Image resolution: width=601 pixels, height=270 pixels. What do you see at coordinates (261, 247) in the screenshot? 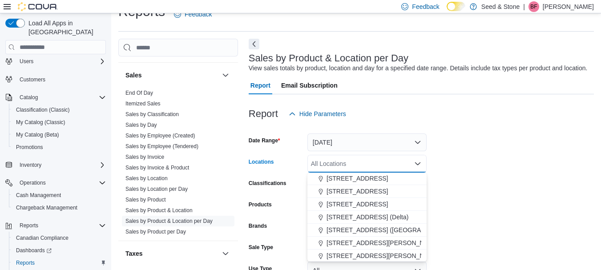
I see `label: Sale Type` at bounding box center [261, 247].